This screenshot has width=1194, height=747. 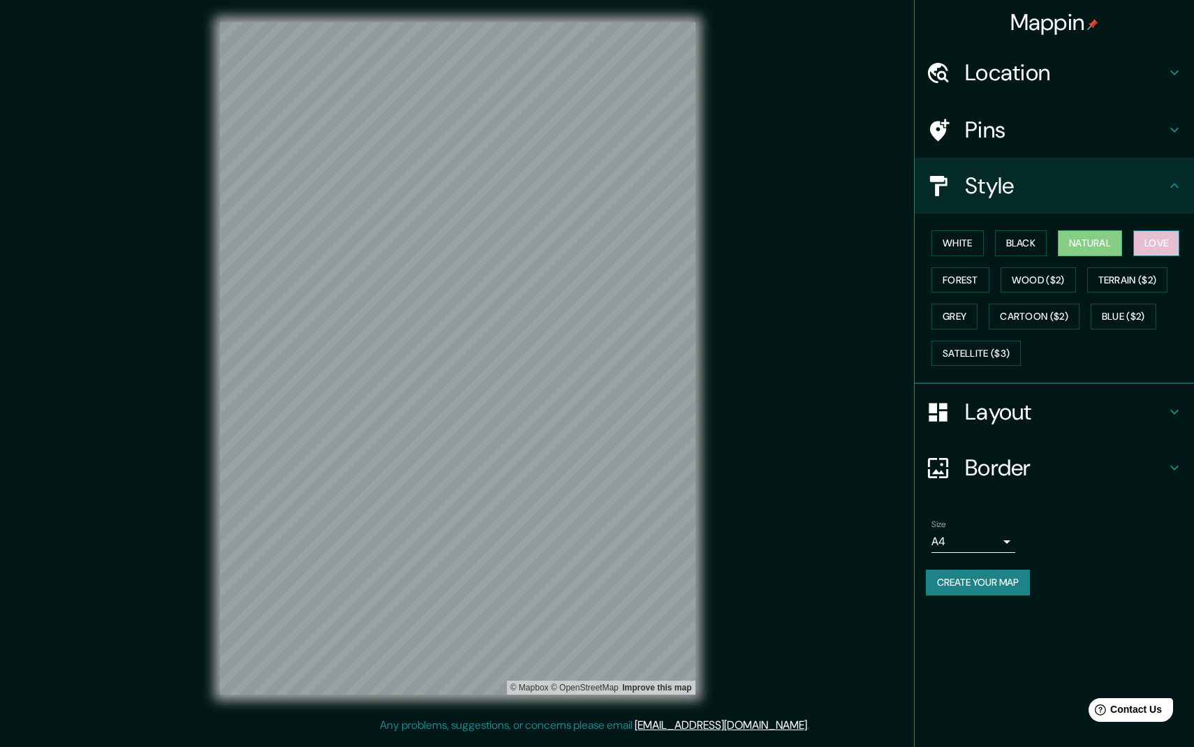 I want to click on h4: Location, so click(x=1065, y=73).